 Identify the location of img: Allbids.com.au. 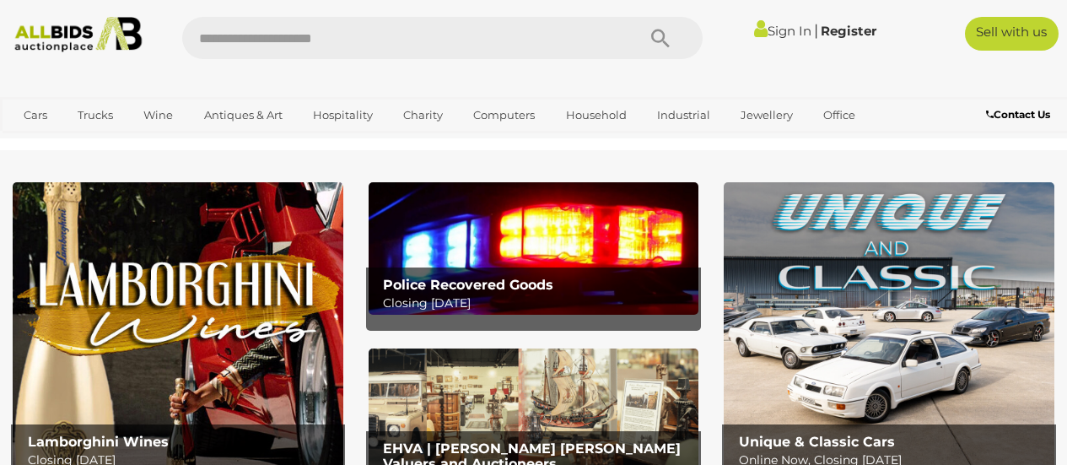
(78, 35).